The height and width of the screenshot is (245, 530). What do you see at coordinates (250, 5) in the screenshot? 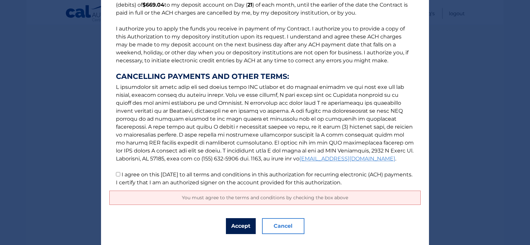
I see `b: 21` at bounding box center [250, 5].